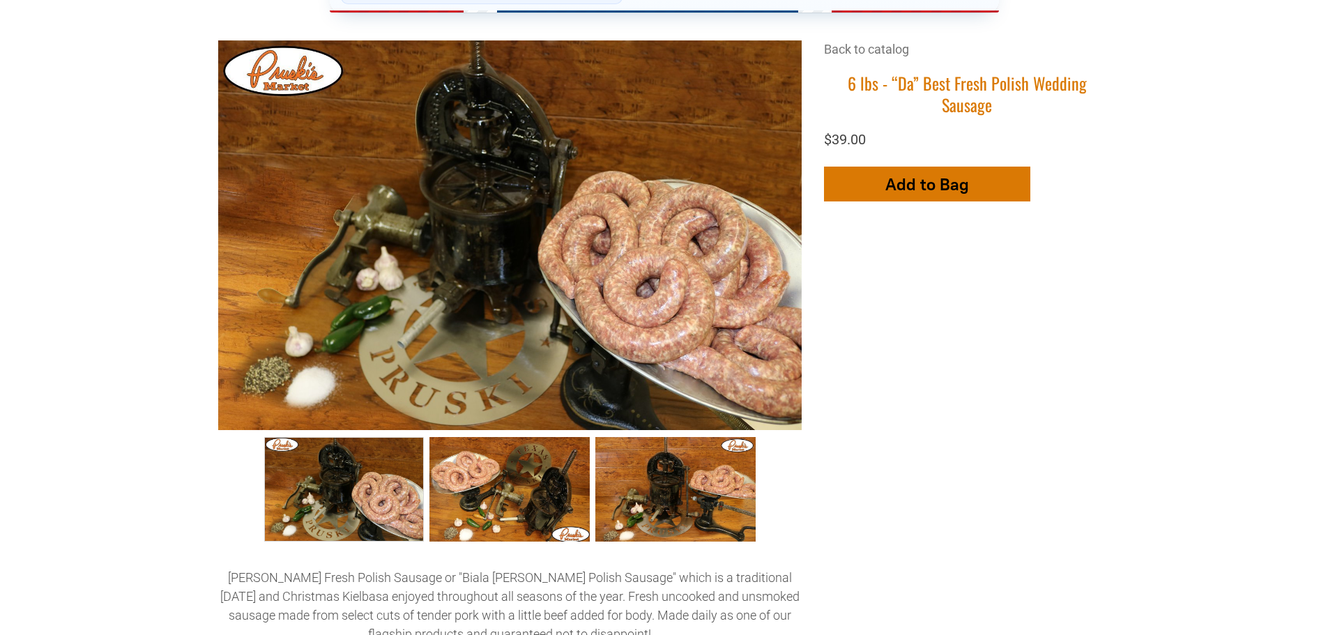 The height and width of the screenshot is (635, 1328). I want to click on h1: 6 lbs - “Da” Best Fresh Polish Wedding Sausage, so click(967, 94).